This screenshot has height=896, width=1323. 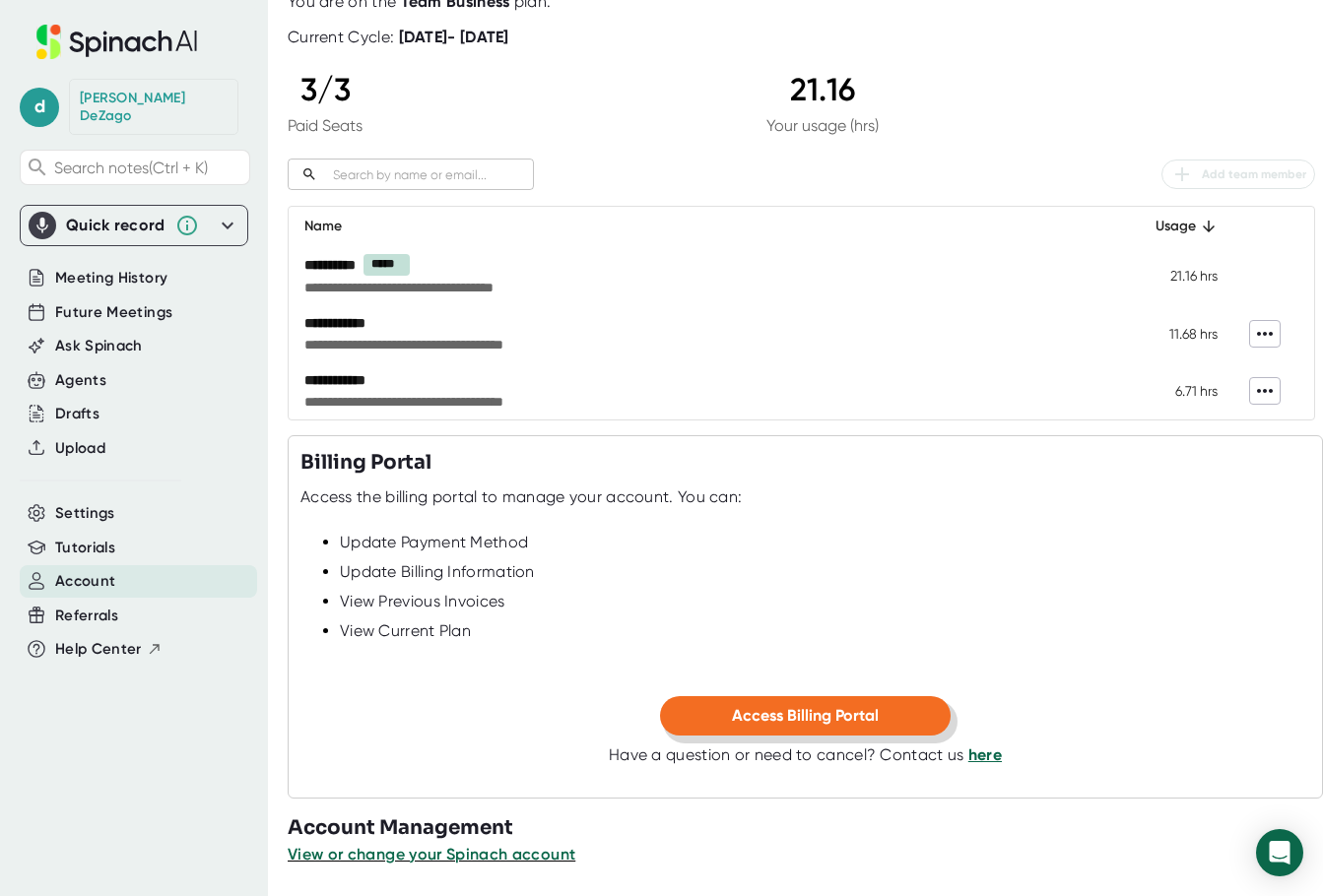 I want to click on span: Access Billing Portal, so click(x=804, y=716).